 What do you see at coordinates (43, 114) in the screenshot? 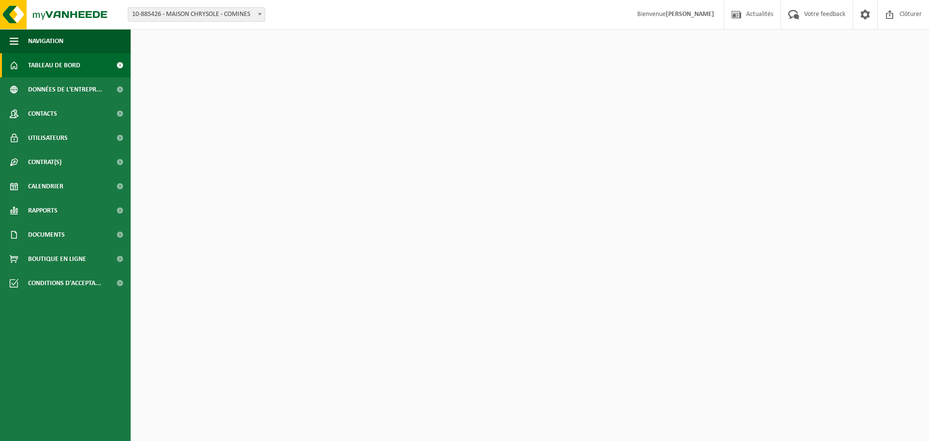
I see `span: Contacts` at bounding box center [43, 114].